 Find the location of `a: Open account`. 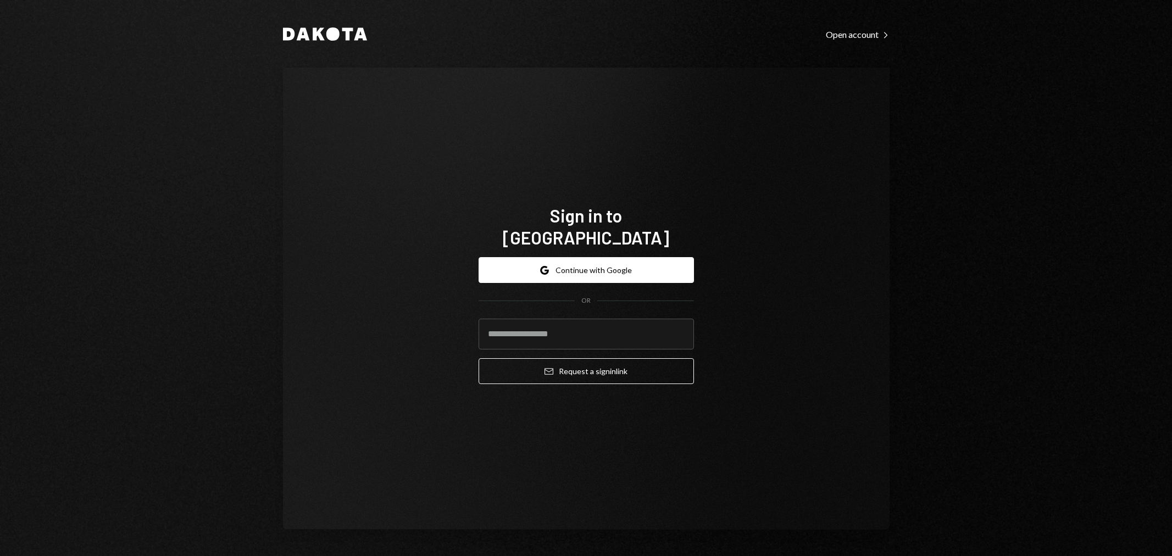

a: Open account is located at coordinates (858, 34).